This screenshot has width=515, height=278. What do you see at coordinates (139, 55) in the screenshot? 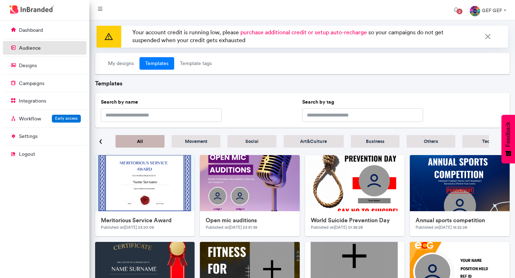
I see `h5: Tech` at bounding box center [139, 55].